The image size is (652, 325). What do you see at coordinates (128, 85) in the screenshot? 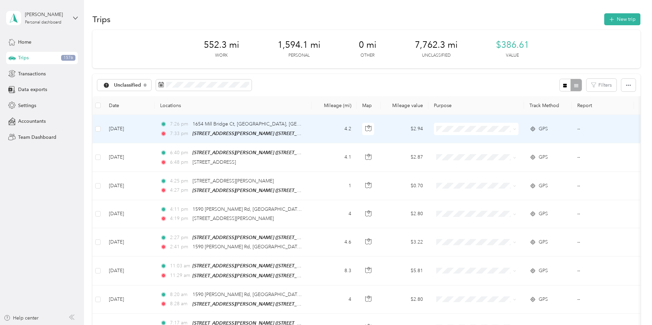
I see `span: Unclassified` at bounding box center [128, 85].